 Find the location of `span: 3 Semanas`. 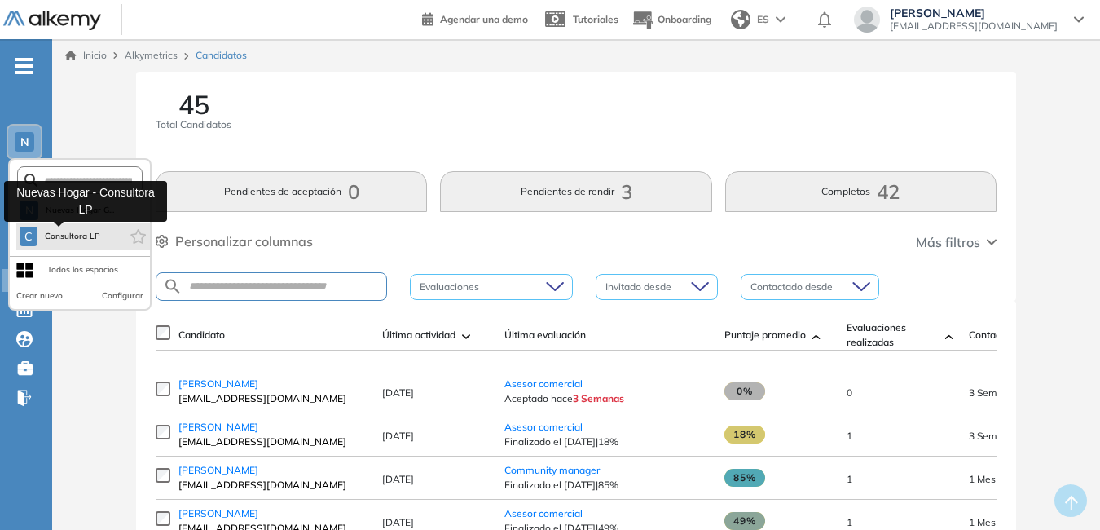

span: 3 Semanas is located at coordinates (598, 398).